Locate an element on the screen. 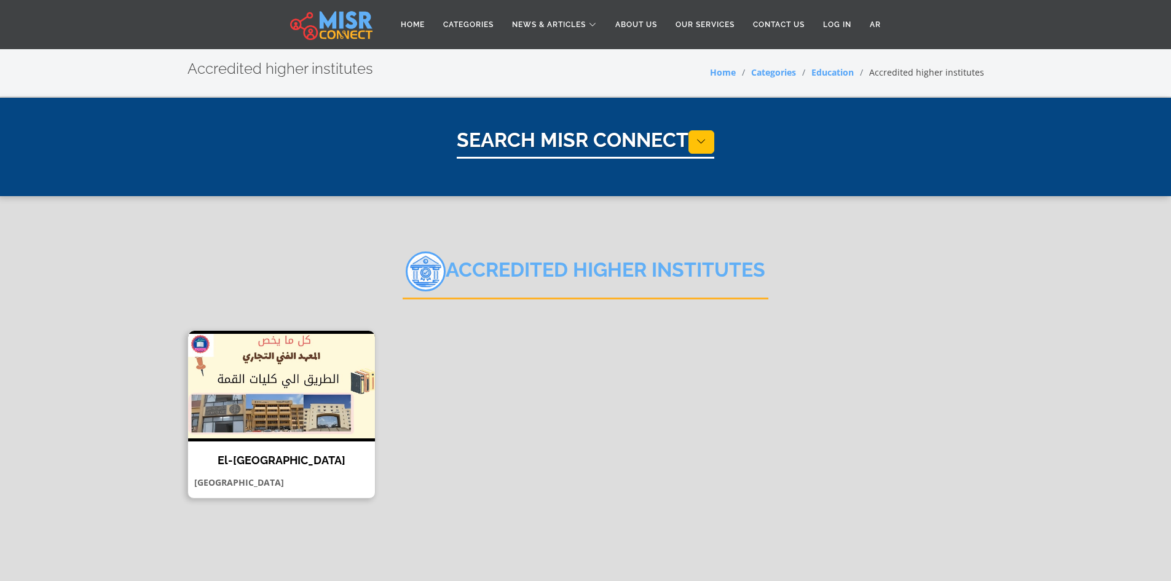 This screenshot has height=581, width=1171. img: FbDy15iPXxA2RZqtQvVH.webp is located at coordinates (425, 271).